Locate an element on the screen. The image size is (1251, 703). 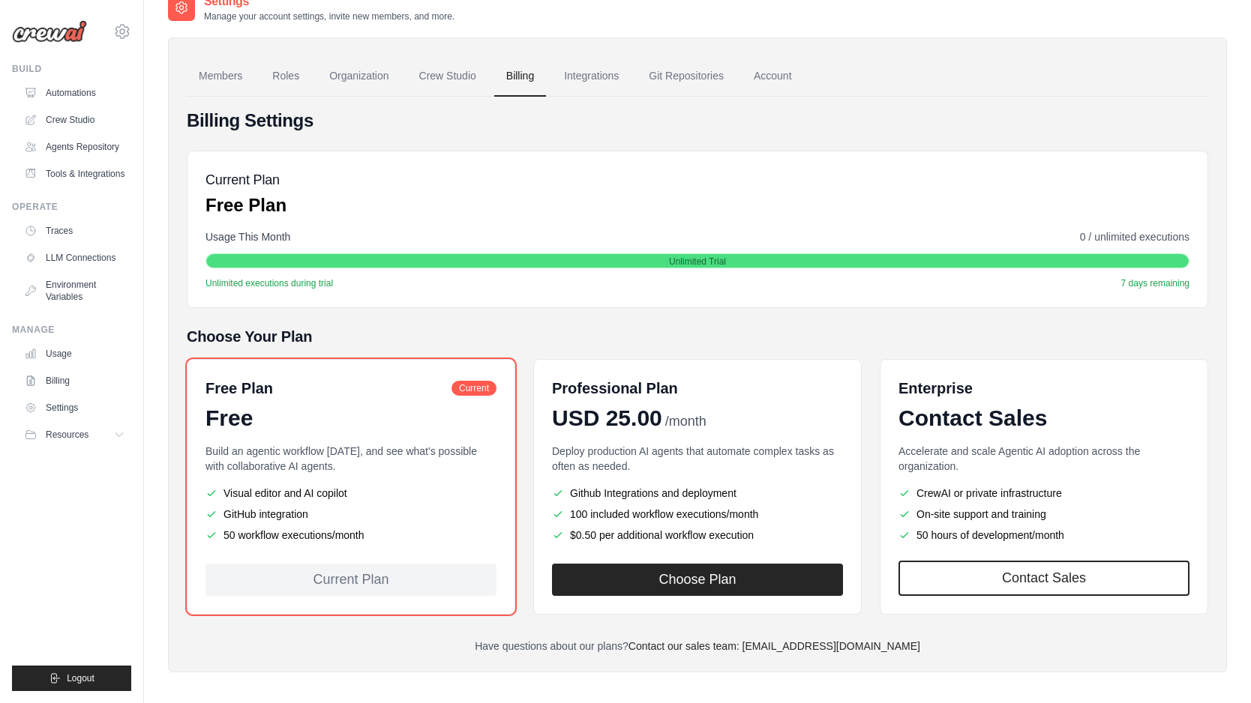
h4: Billing Settings is located at coordinates (697, 121).